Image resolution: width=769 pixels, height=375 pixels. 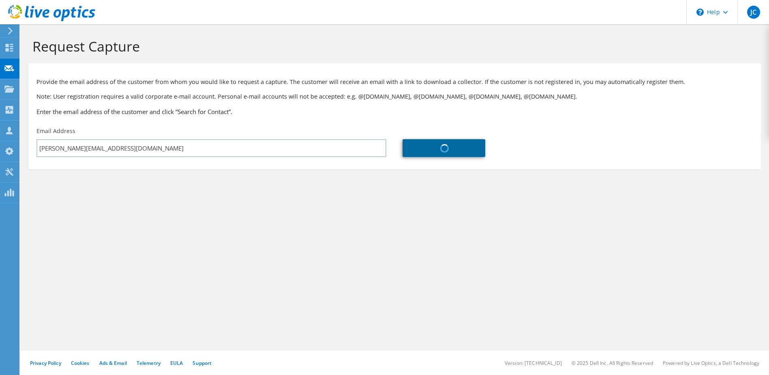 I want to click on a: Cookies, so click(x=80, y=363).